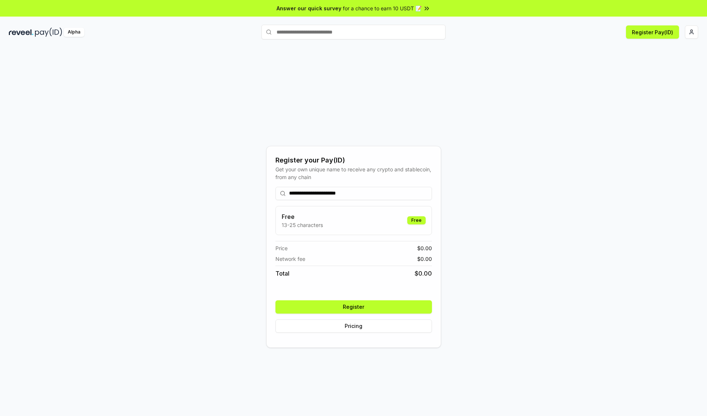  I want to click on div: Get your own unique name to receive any crypto and stablecoin, from any chain, so click(354, 173).